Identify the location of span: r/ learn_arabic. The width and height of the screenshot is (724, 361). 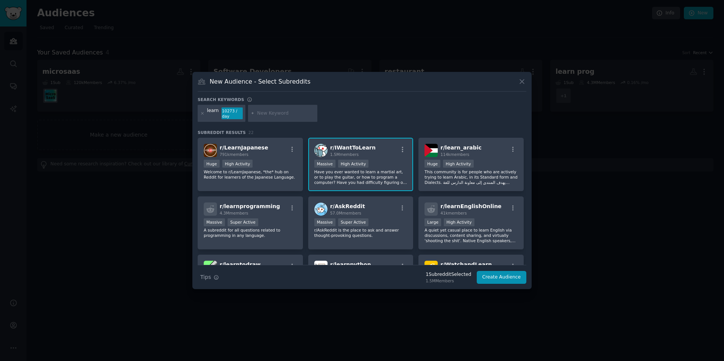
(461, 148).